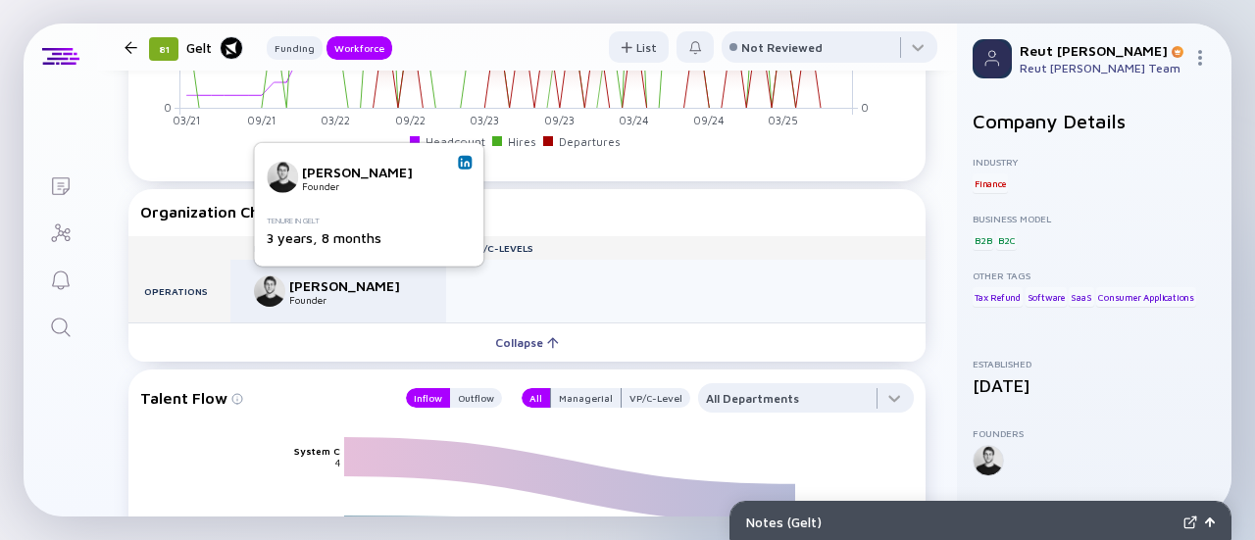 The height and width of the screenshot is (540, 1255). Describe the element at coordinates (475, 398) in the screenshot. I see `button: Outflow` at that location.